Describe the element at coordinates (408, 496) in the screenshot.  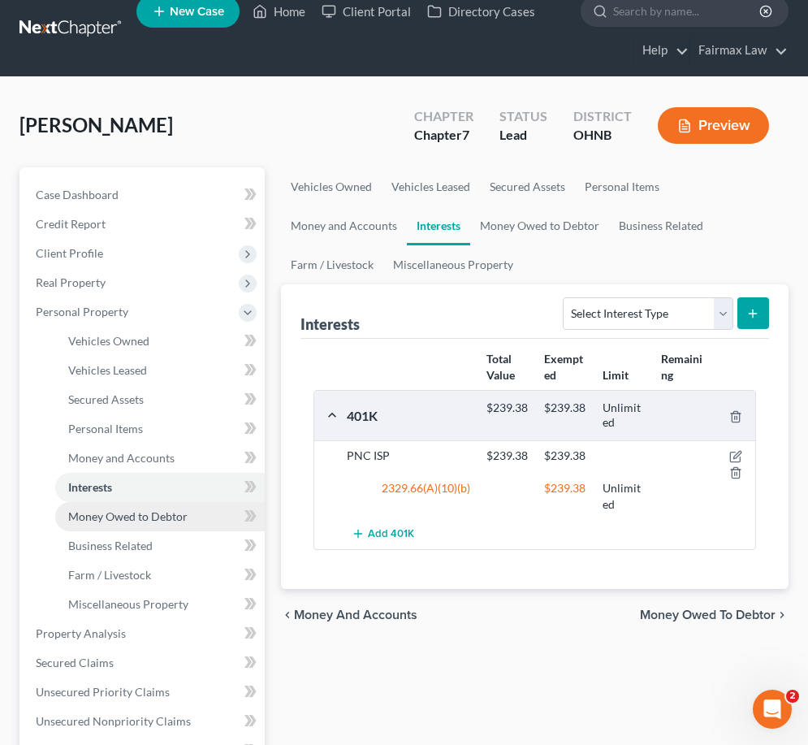
I see `div: 2329.66(A)(10)(b)` at that location.